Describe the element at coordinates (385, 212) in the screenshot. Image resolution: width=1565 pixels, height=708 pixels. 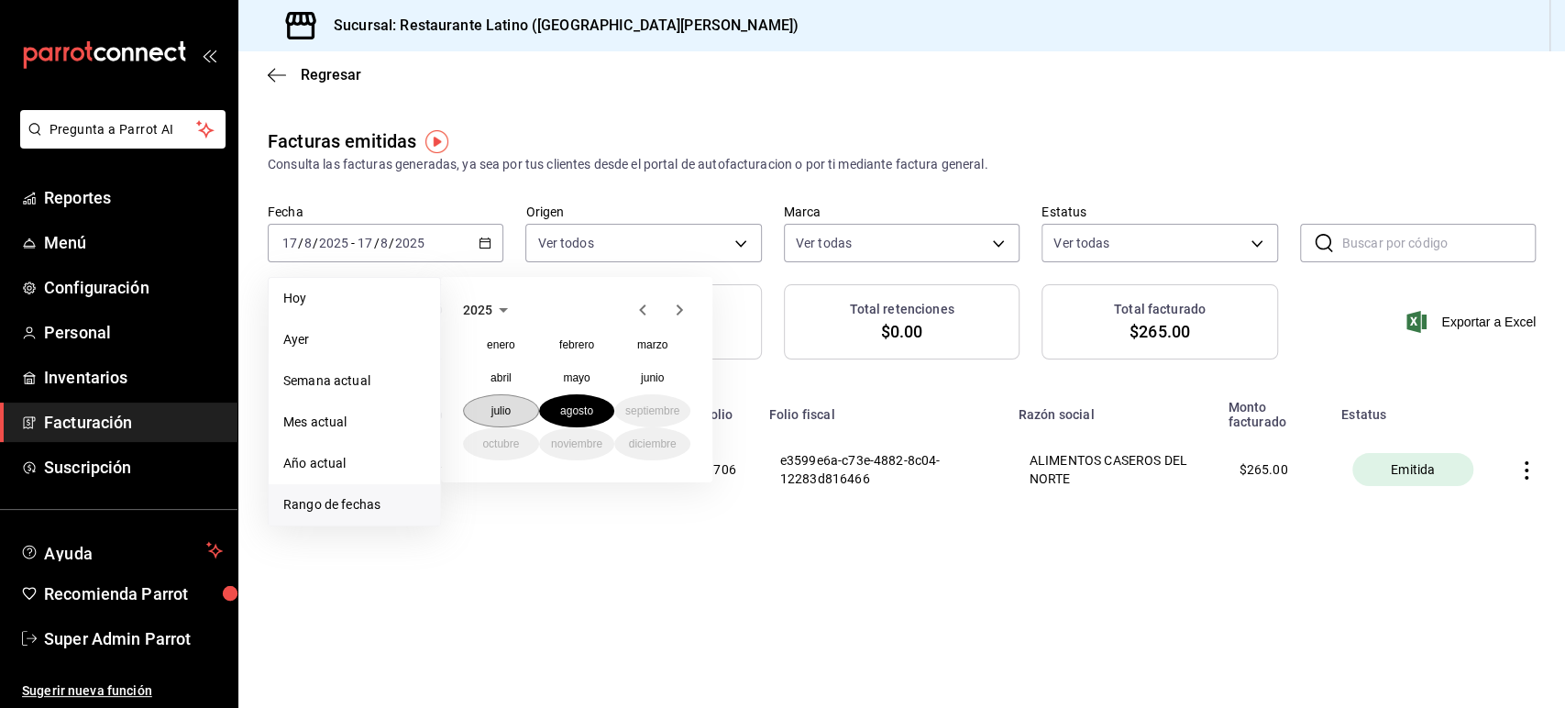
I see `label: Fecha` at that location.